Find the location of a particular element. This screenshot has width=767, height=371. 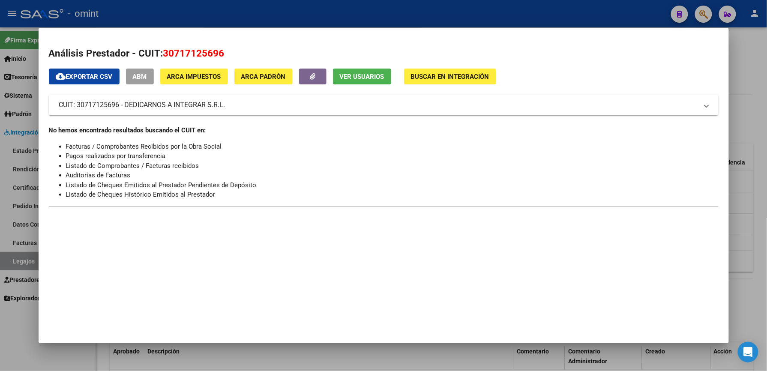

mat-expansion-panel-header: CUIT: 30717125696 - DEDICARNOS A INTEGRAR S.R.L. is located at coordinates (383, 105).